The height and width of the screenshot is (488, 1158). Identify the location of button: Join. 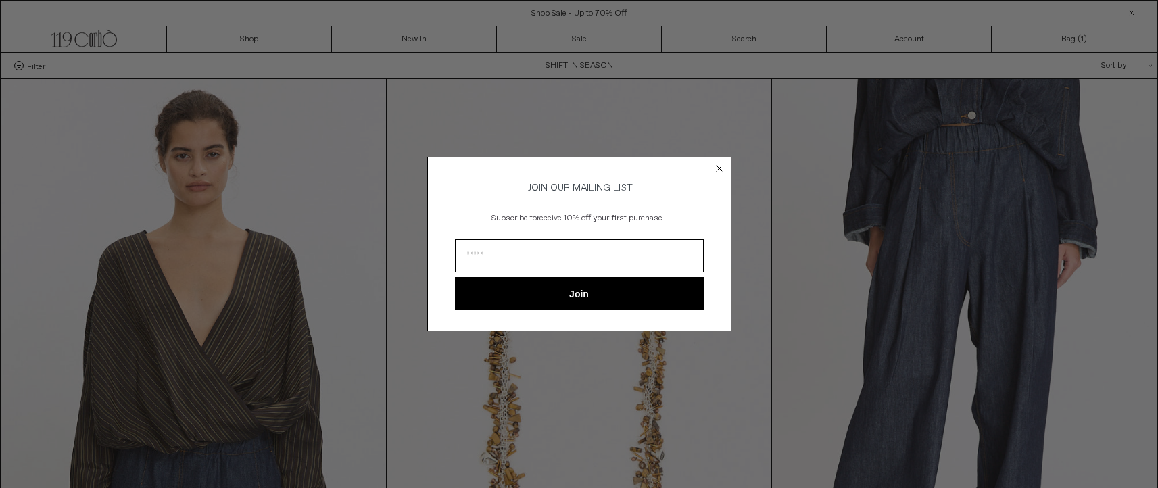
(579, 293).